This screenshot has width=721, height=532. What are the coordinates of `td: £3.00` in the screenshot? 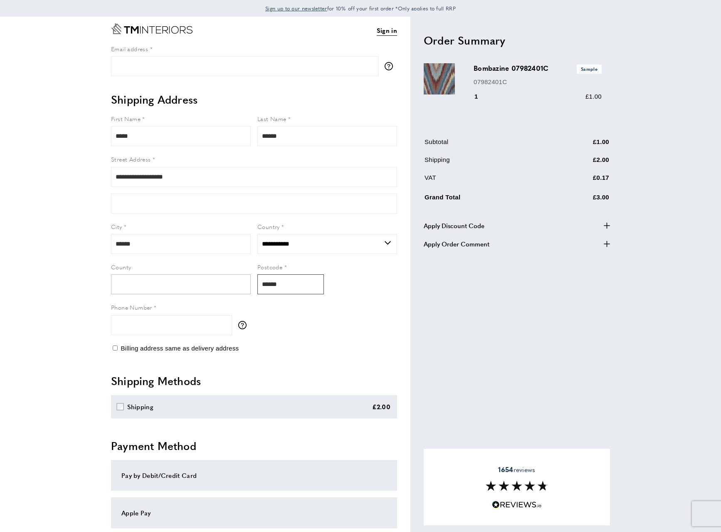 It's located at (581, 199).